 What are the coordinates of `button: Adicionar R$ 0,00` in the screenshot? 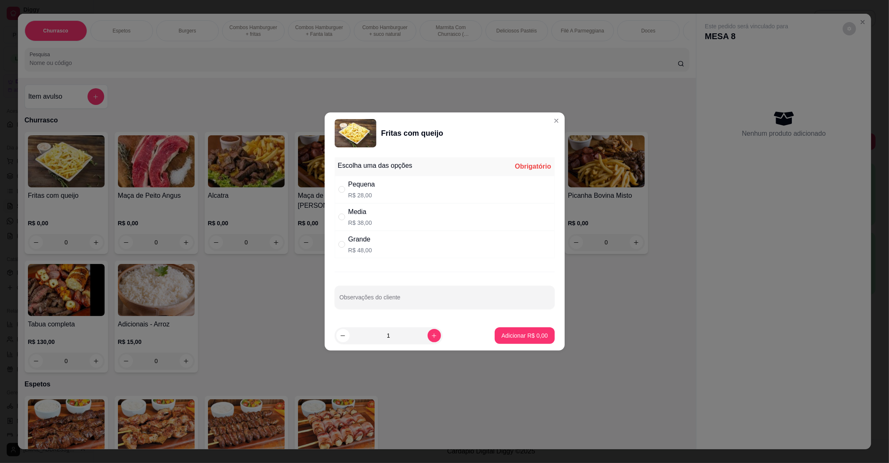 It's located at (524, 336).